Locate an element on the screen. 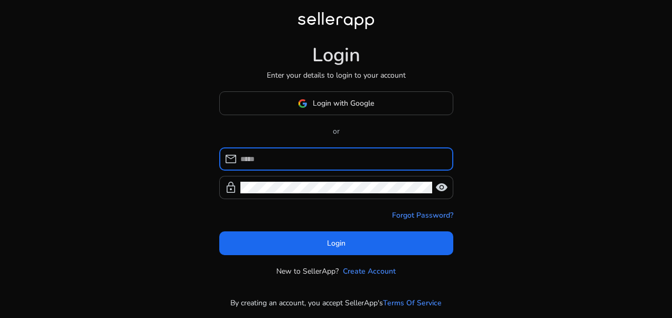  span: Login is located at coordinates (336, 243).